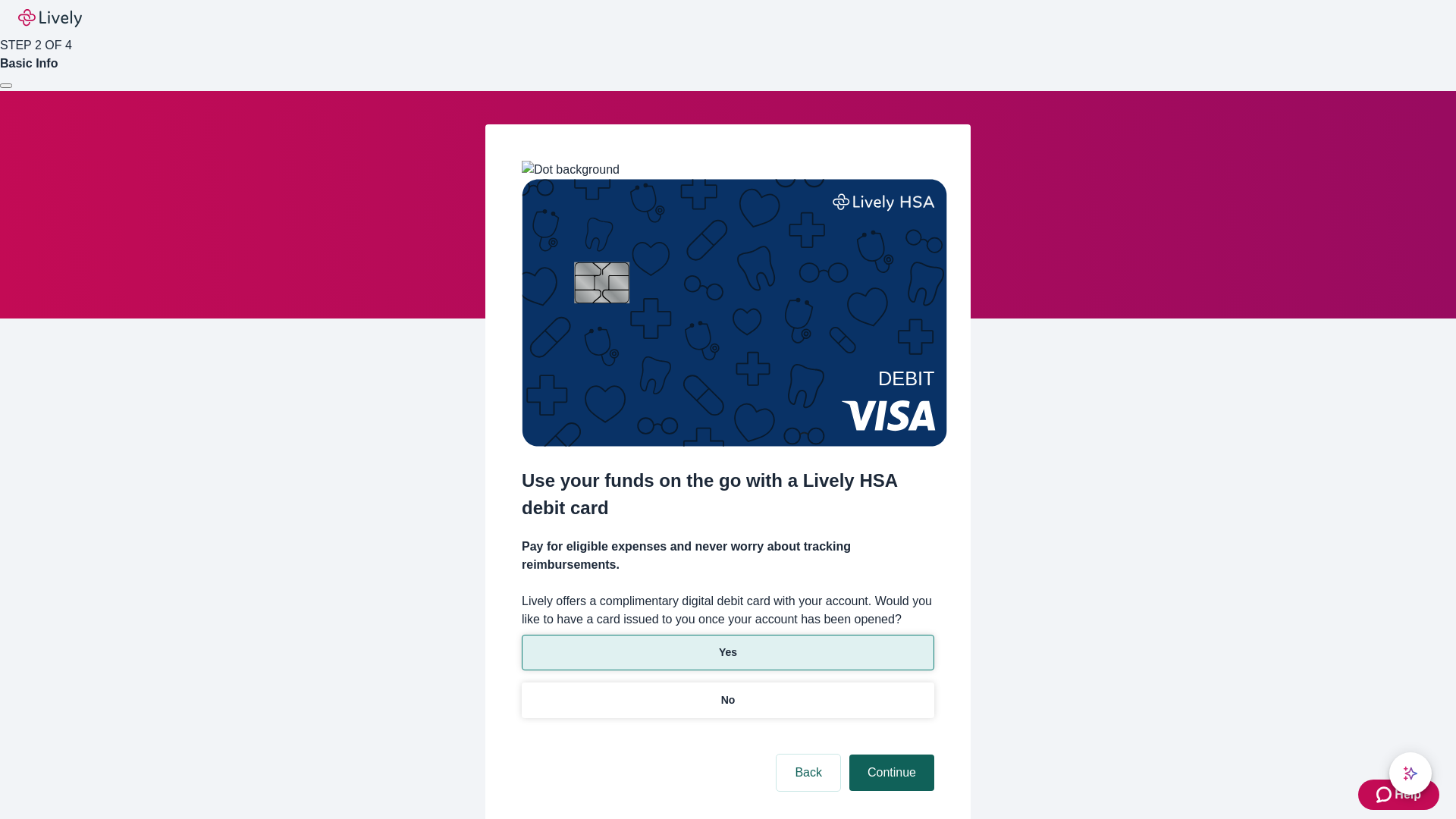 This screenshot has width=1456, height=819. I want to click on h4: Pay for eligible expenses and never worry about tracking reimbursements., so click(728, 555).